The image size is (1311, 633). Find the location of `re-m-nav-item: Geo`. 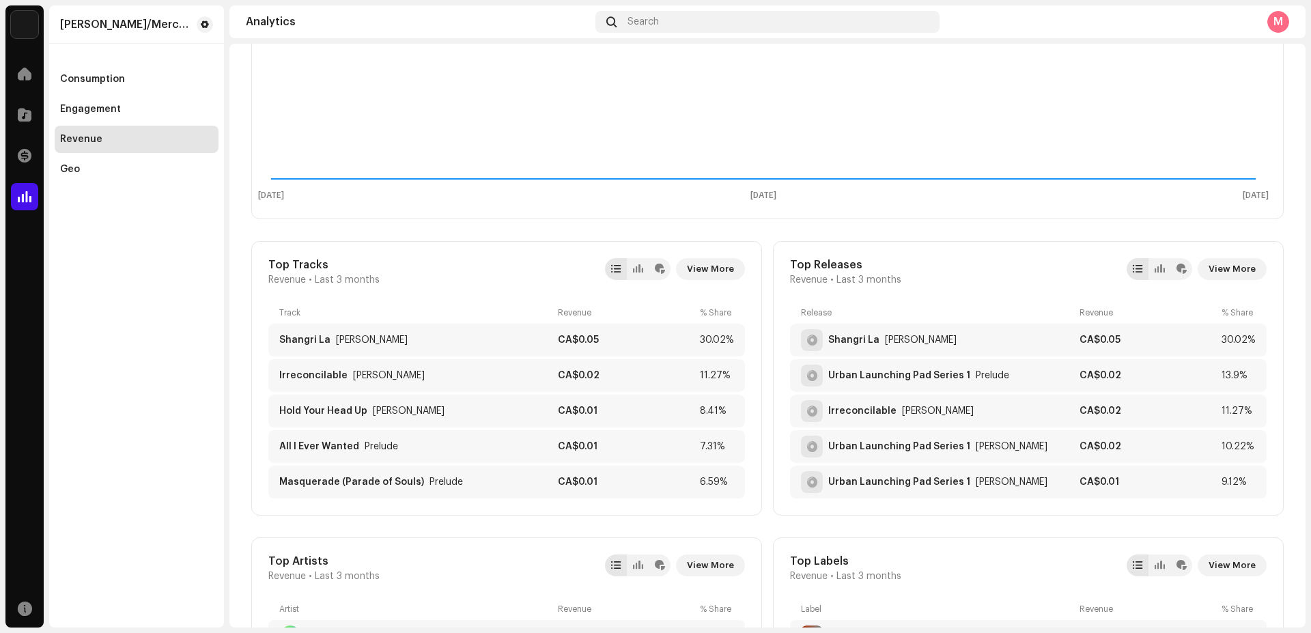

re-m-nav-item: Geo is located at coordinates (137, 169).